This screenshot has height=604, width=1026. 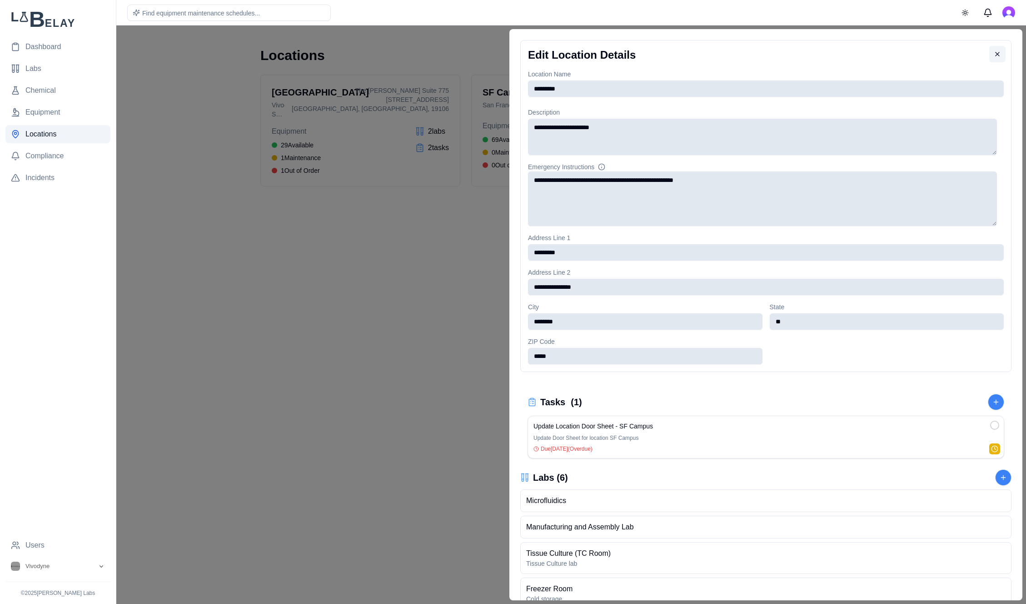 I want to click on div: Tissue Culture lab, so click(x=569, y=563).